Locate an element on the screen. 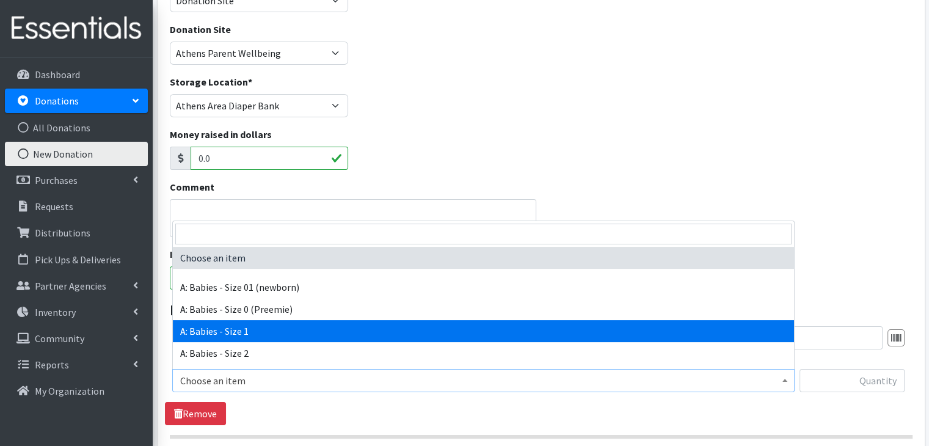 The image size is (929, 446). p: Donations is located at coordinates (57, 101).